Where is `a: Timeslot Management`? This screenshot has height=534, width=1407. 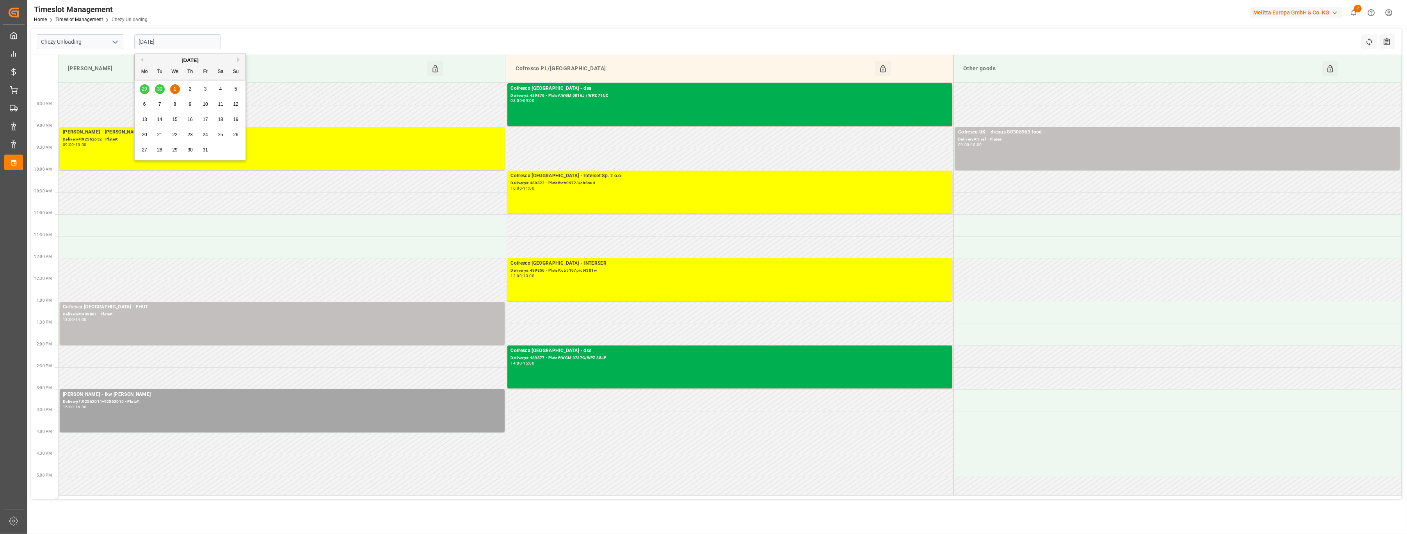
a: Timeslot Management is located at coordinates (79, 20).